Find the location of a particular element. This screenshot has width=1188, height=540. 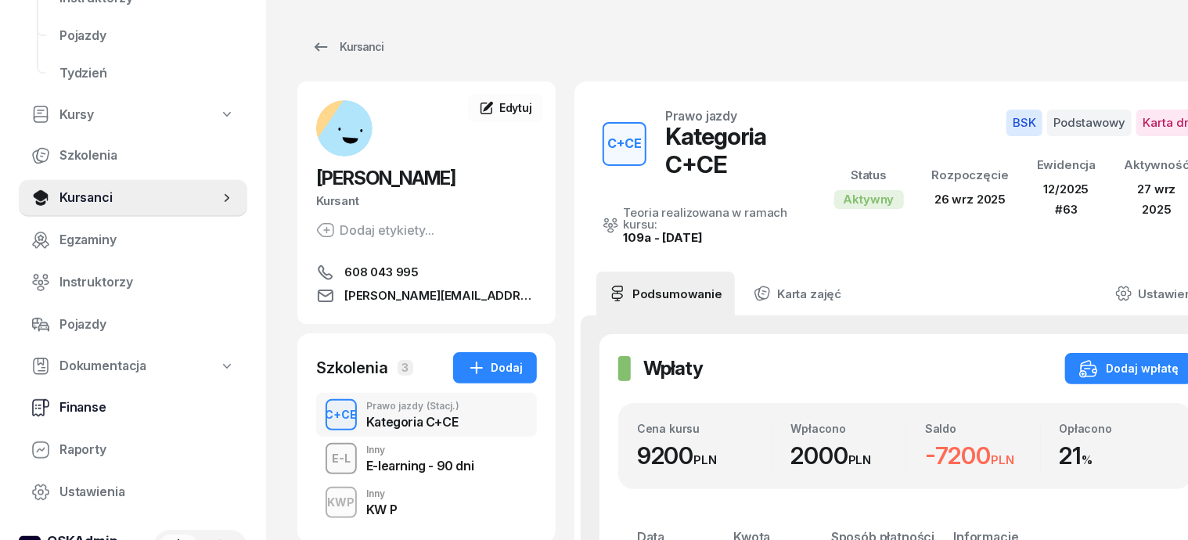

div: Kursanci is located at coordinates (348, 47).